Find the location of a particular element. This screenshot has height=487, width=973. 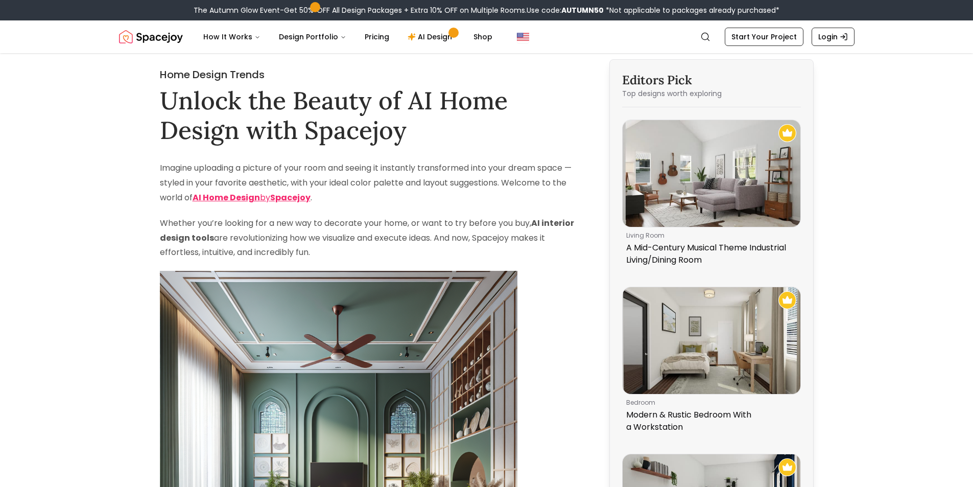

p: living room is located at coordinates (709, 235).